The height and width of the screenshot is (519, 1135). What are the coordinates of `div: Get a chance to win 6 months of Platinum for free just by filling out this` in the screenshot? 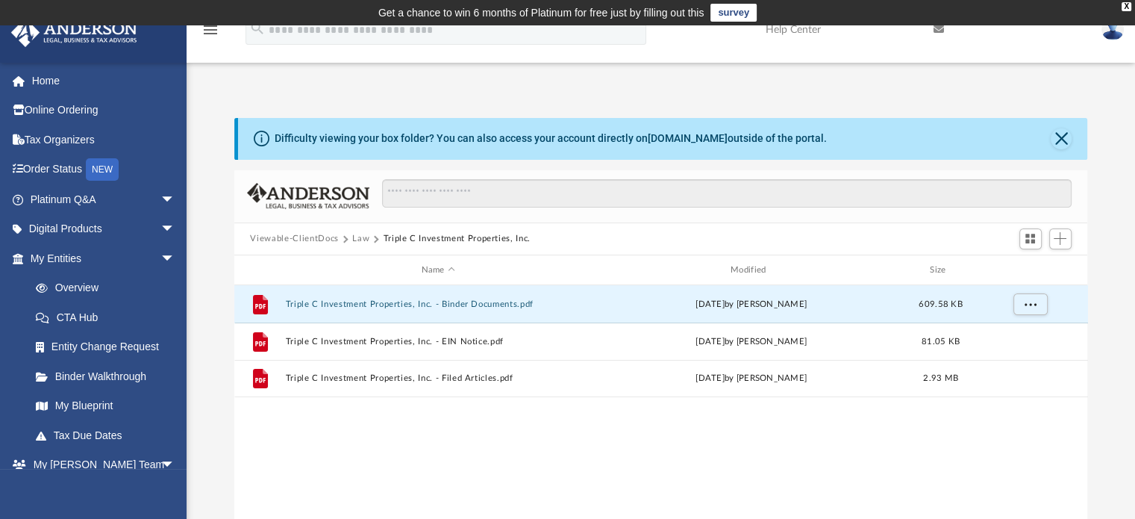 It's located at (541, 13).